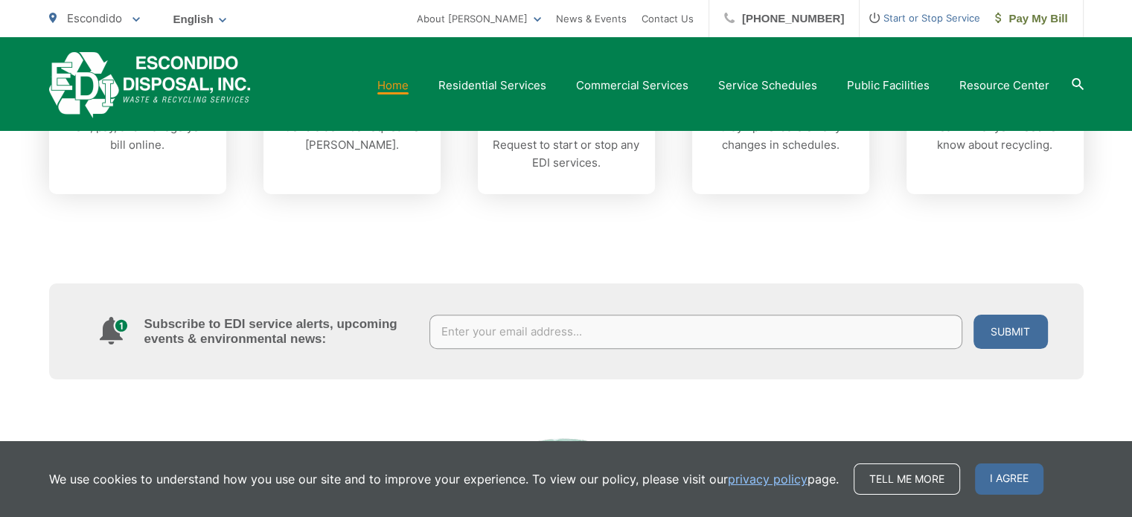  What do you see at coordinates (768, 479) in the screenshot?
I see `a: privacy policy` at bounding box center [768, 479].